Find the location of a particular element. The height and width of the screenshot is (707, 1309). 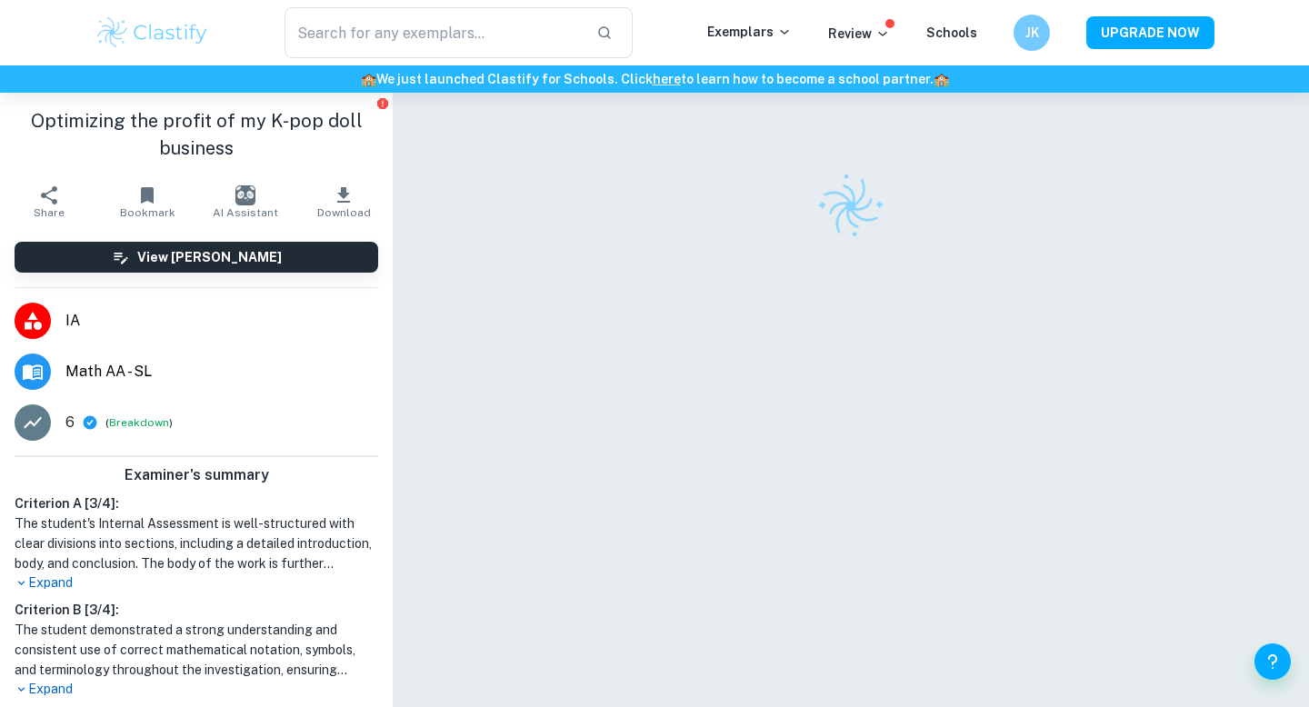

p: Exemplars is located at coordinates (749, 32).